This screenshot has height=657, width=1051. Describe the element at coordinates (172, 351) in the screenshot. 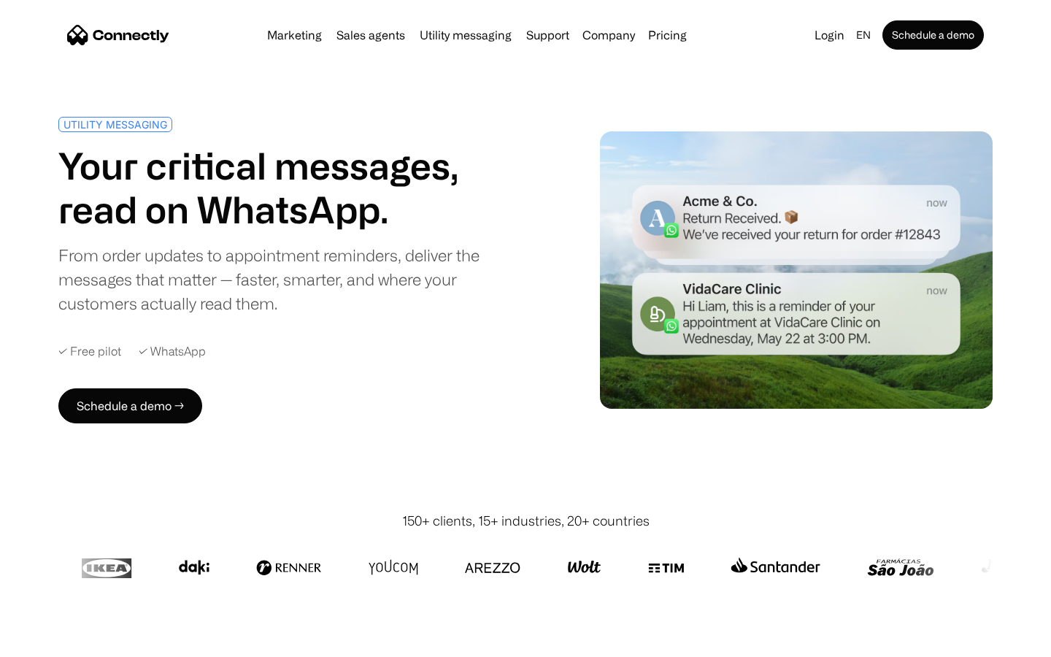

I see `div: ✓ WhatsApp` at that location.